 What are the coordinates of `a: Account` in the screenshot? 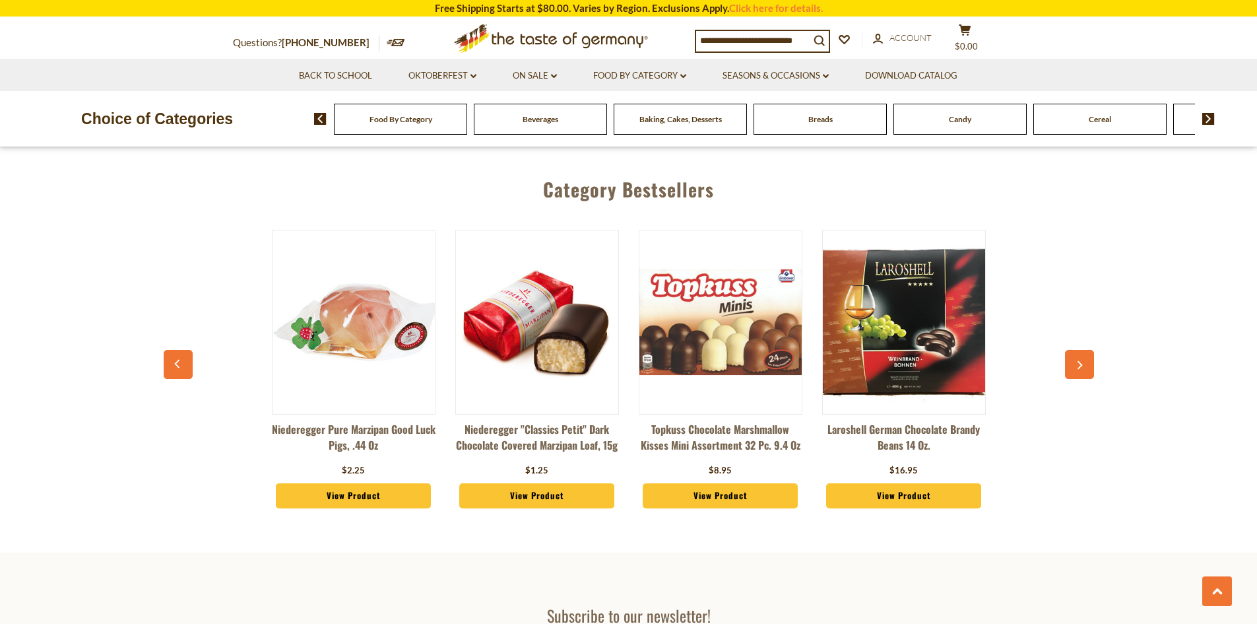 It's located at (902, 38).